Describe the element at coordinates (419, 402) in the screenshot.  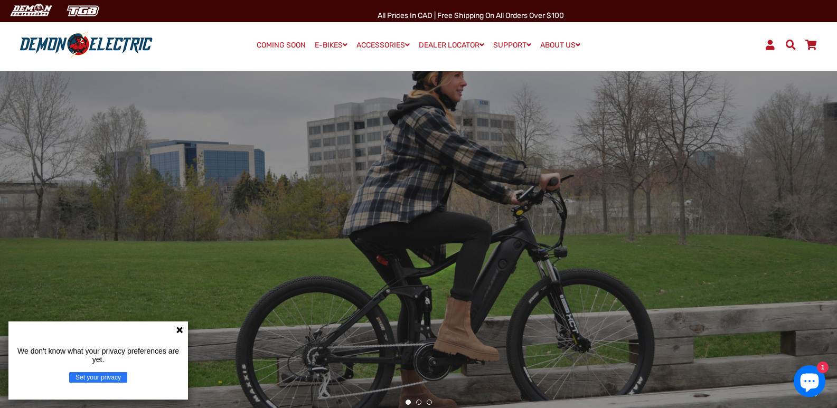
I see `button: 2 of 3` at that location.